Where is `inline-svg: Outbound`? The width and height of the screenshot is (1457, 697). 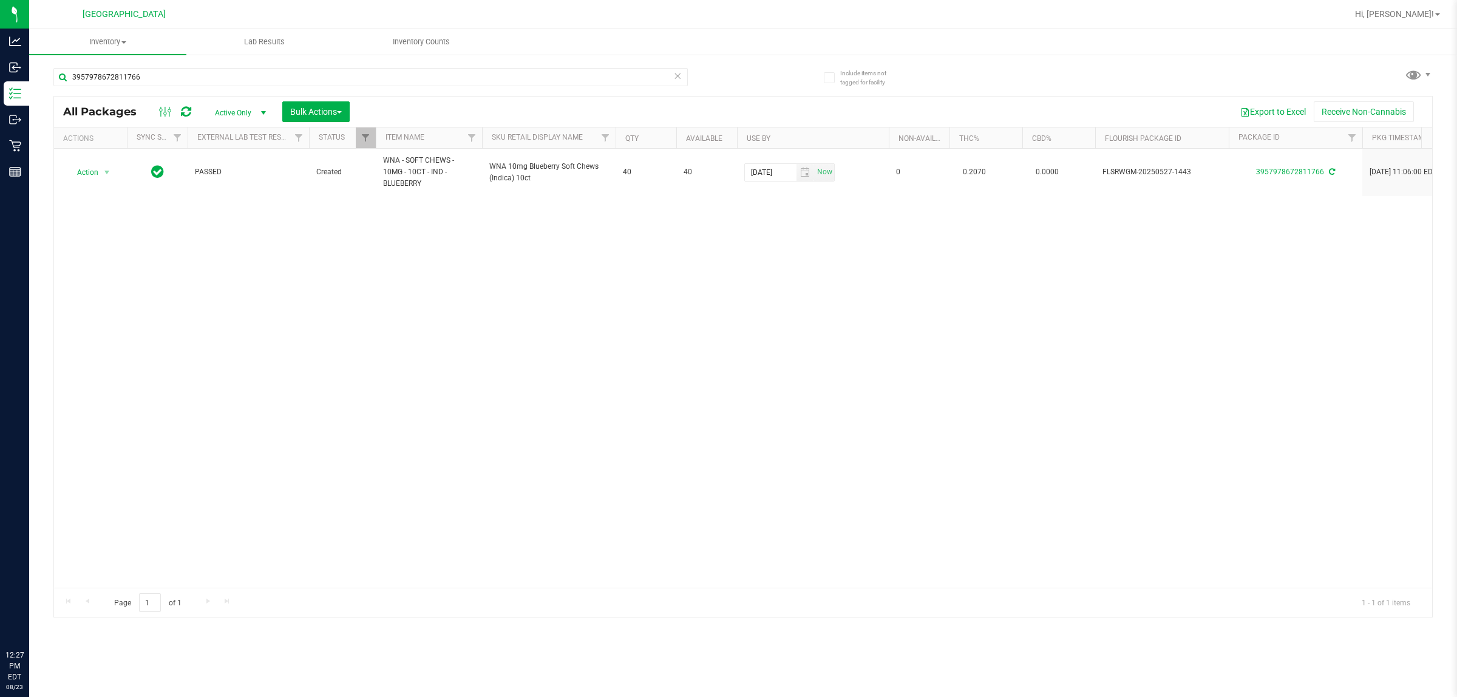 inline-svg: Outbound is located at coordinates (15, 120).